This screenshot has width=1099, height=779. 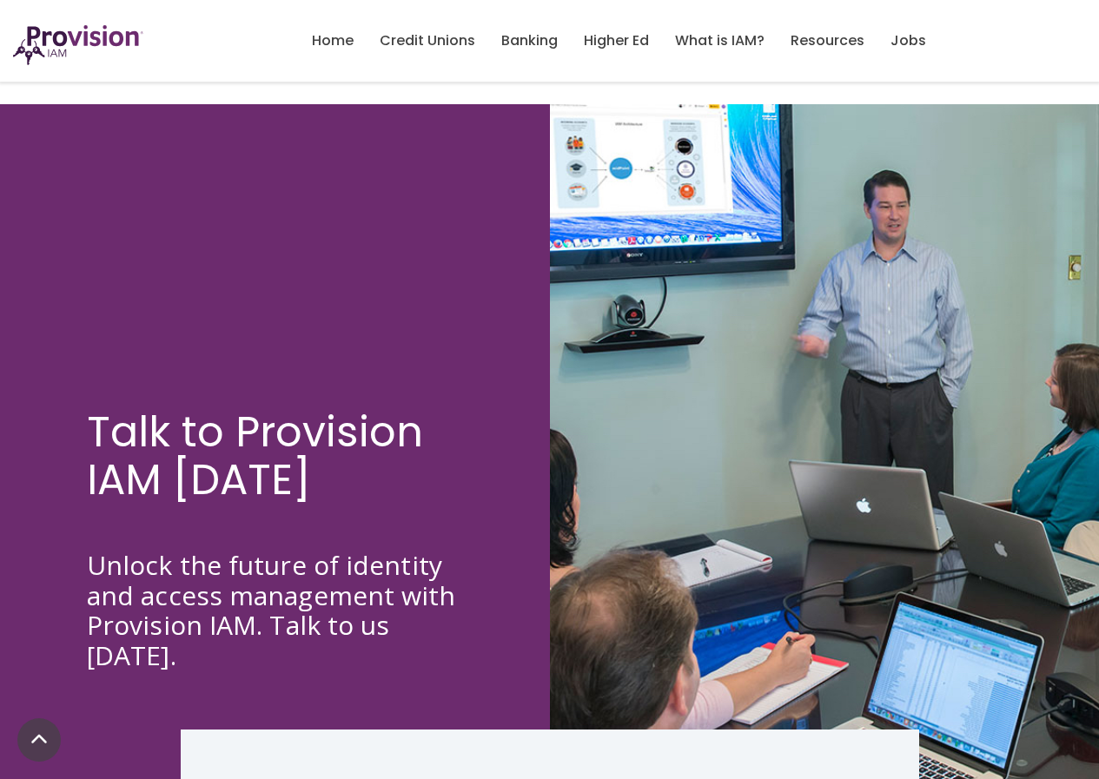 What do you see at coordinates (78, 45) in the screenshot?
I see `img: ProvisionIAM-Logo-Purple` at bounding box center [78, 45].